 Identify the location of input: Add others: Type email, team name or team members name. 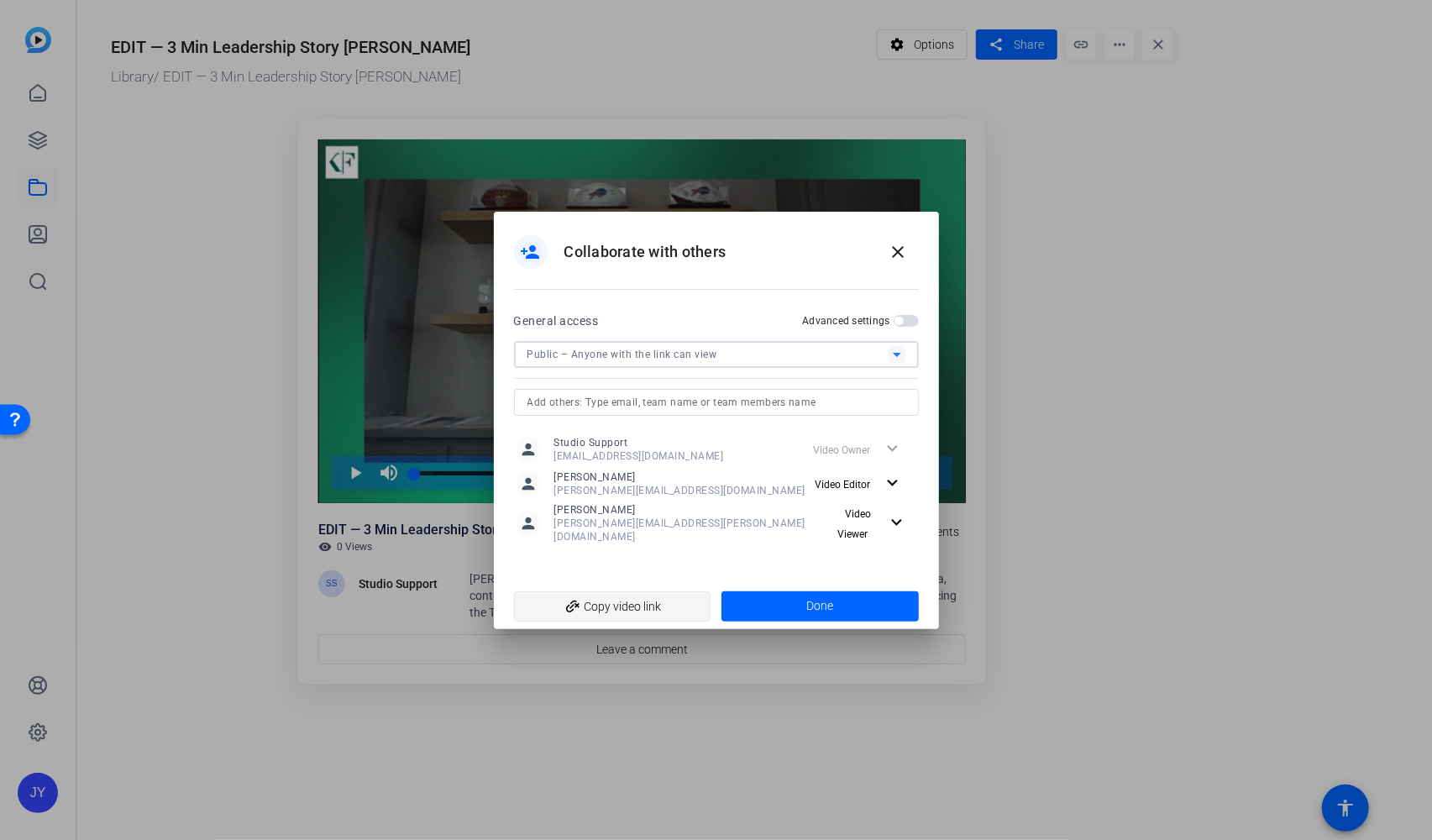
(716, 403).